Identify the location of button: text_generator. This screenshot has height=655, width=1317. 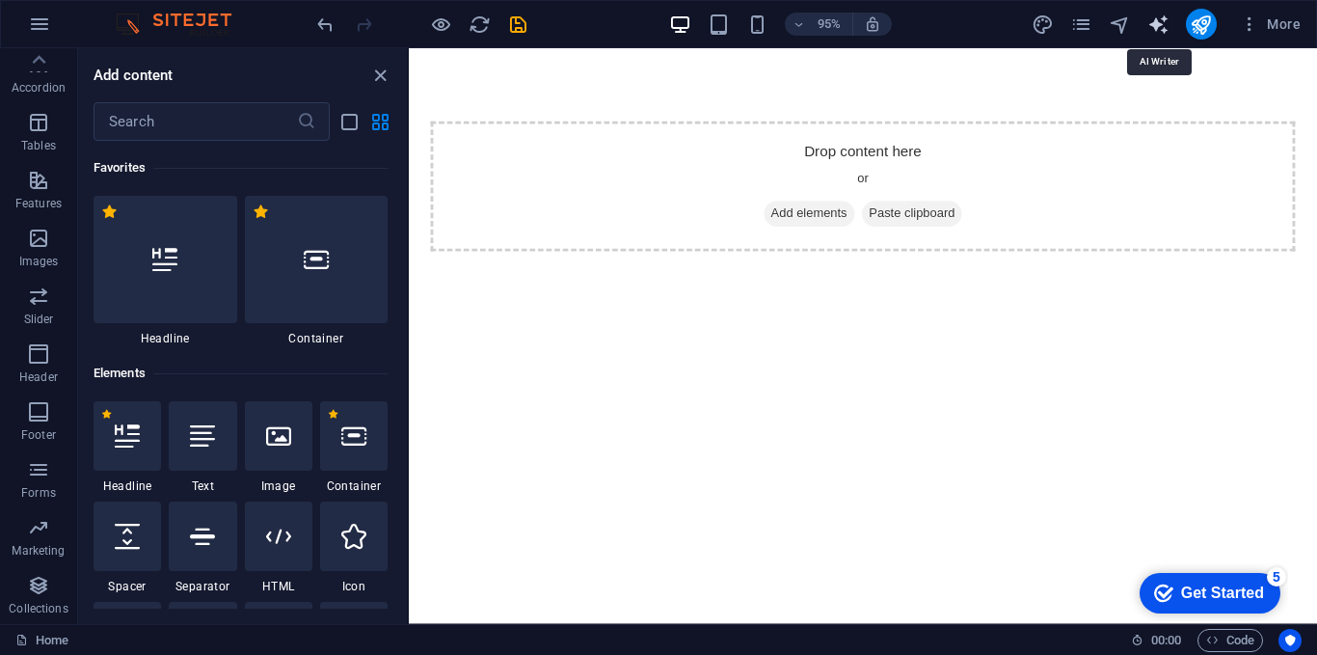
(1159, 24).